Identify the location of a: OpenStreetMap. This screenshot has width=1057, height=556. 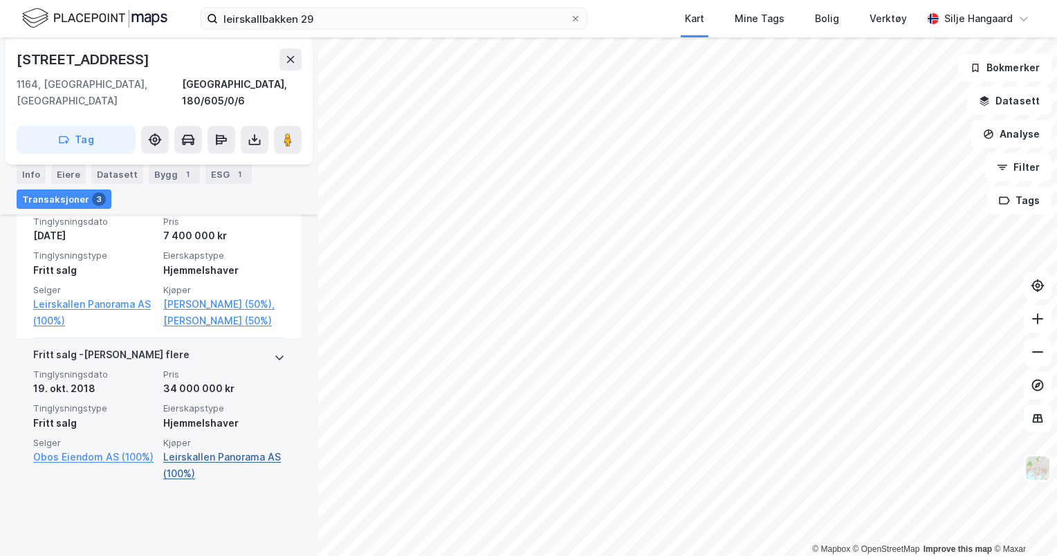
(886, 549).